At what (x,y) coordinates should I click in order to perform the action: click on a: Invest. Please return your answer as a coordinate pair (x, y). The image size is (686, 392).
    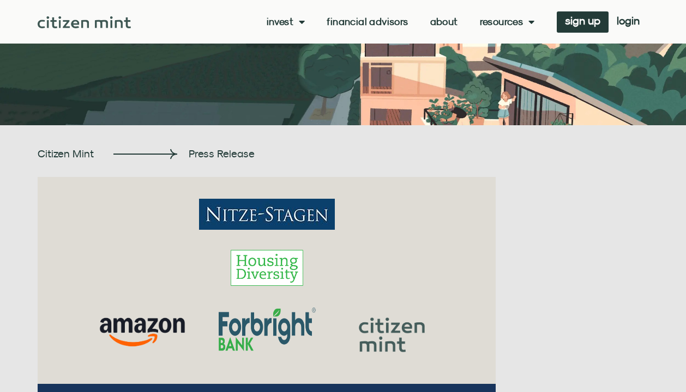
    Looking at the image, I should click on (286, 22).